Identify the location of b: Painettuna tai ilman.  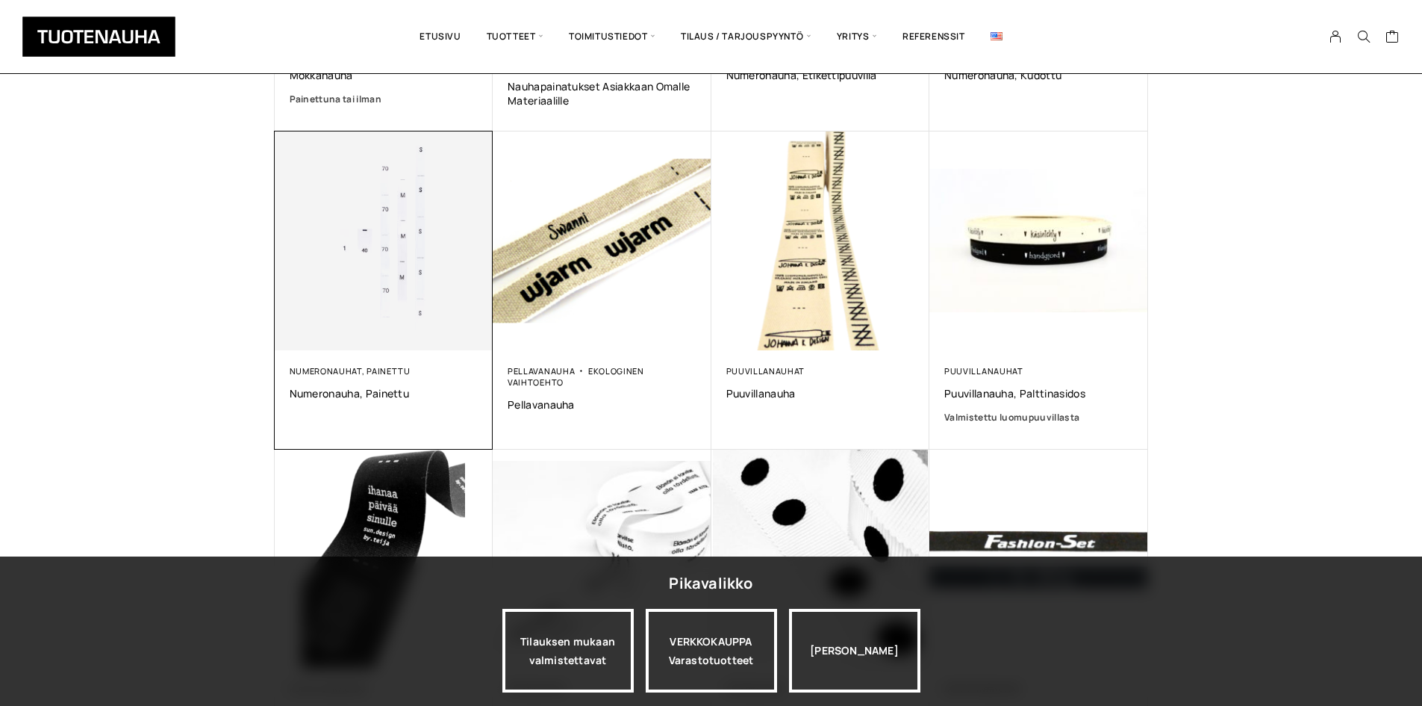
(336, 99).